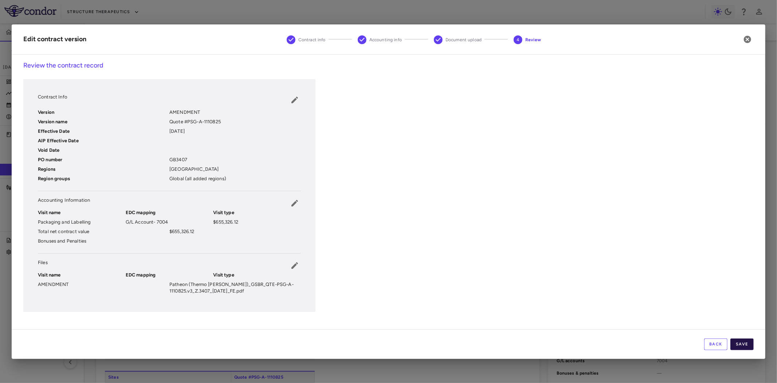 Image resolution: width=777 pixels, height=383 pixels. I want to click on h6: Void Date, so click(103, 150).